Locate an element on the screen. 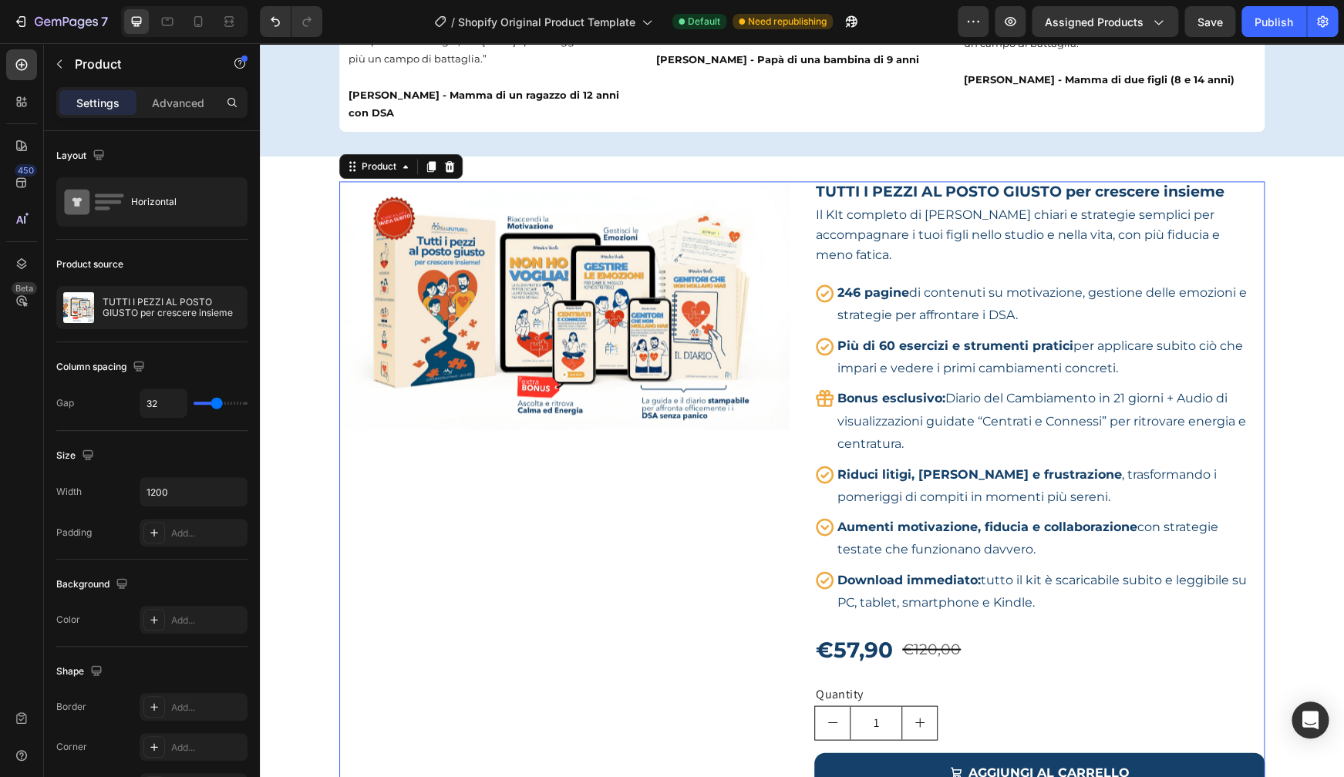 This screenshot has height=777, width=1344. h2: TUTTI I PEZZI AL POSTO GIUSTO per crescere insieme is located at coordinates (779, 149).